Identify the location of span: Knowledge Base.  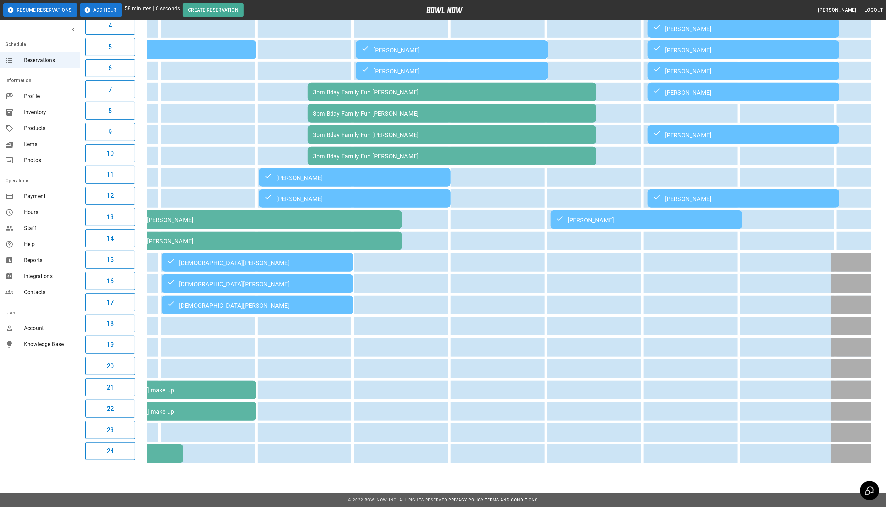
(49, 345).